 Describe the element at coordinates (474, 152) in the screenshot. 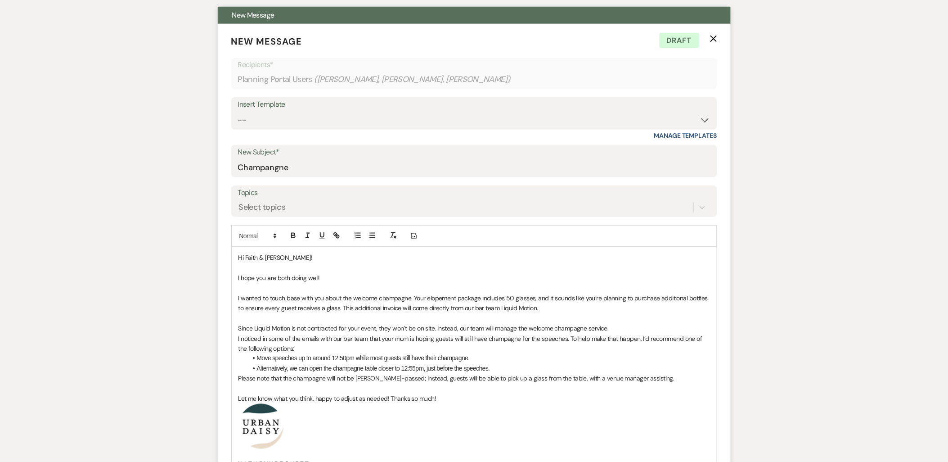

I see `label: New Subject*` at that location.